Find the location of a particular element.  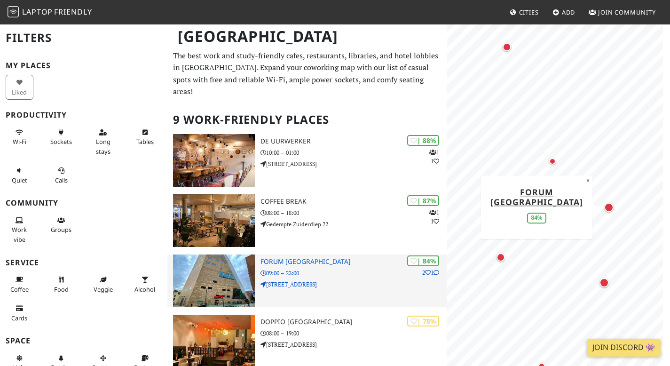

p: The best work and study-friendly cafes, restaurants, libraries, and hotel lobbies in [GEOGRAPHIC_... is located at coordinates (307, 74).